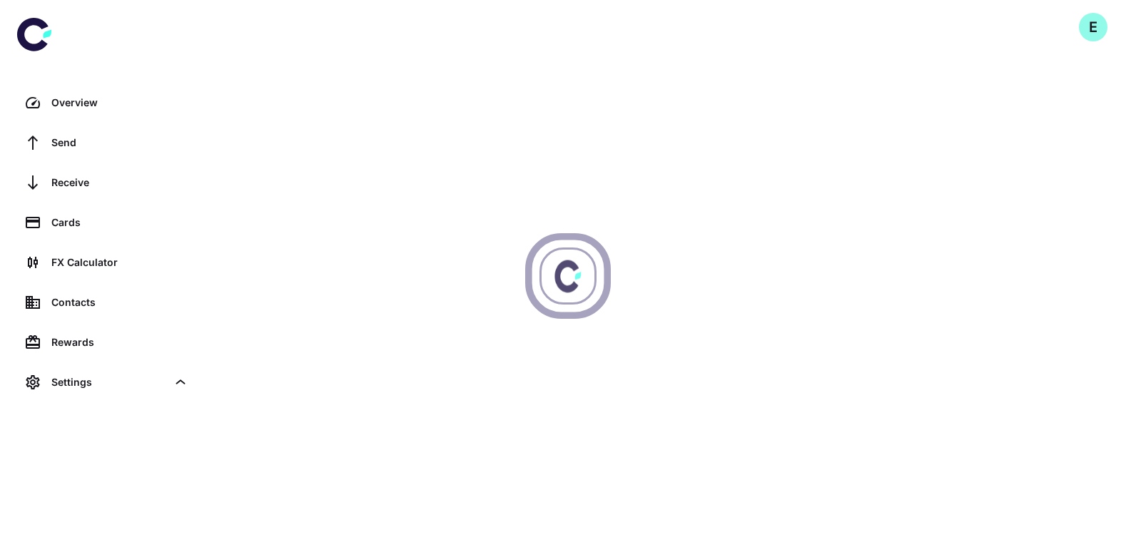 Image resolution: width=1136 pixels, height=552 pixels. I want to click on a: Receive, so click(107, 183).